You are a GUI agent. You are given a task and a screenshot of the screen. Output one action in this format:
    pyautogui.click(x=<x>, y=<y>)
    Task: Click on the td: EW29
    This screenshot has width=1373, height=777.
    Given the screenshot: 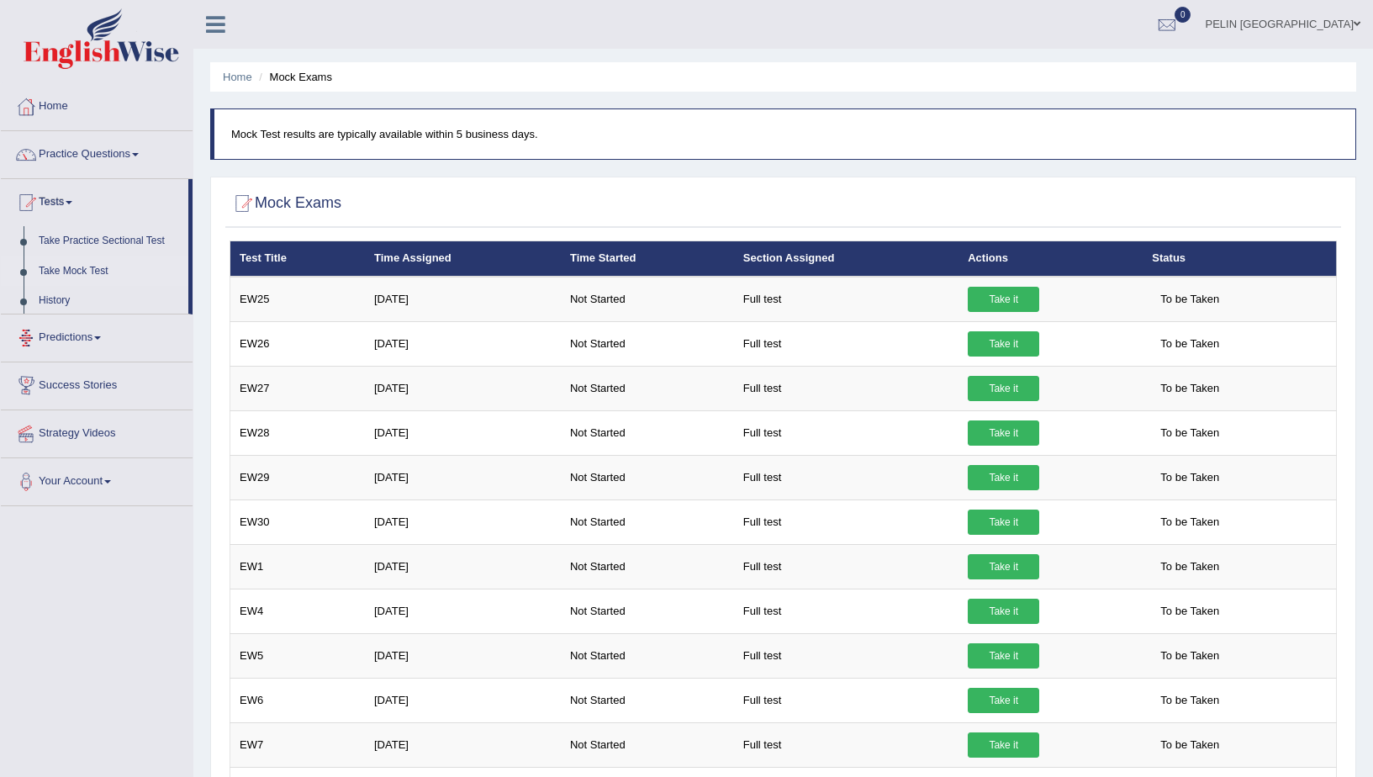 What is the action you would take?
    pyautogui.click(x=298, y=477)
    